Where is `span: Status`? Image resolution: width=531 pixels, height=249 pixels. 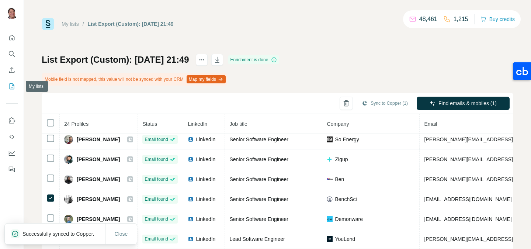
span: Status is located at coordinates (150, 124).